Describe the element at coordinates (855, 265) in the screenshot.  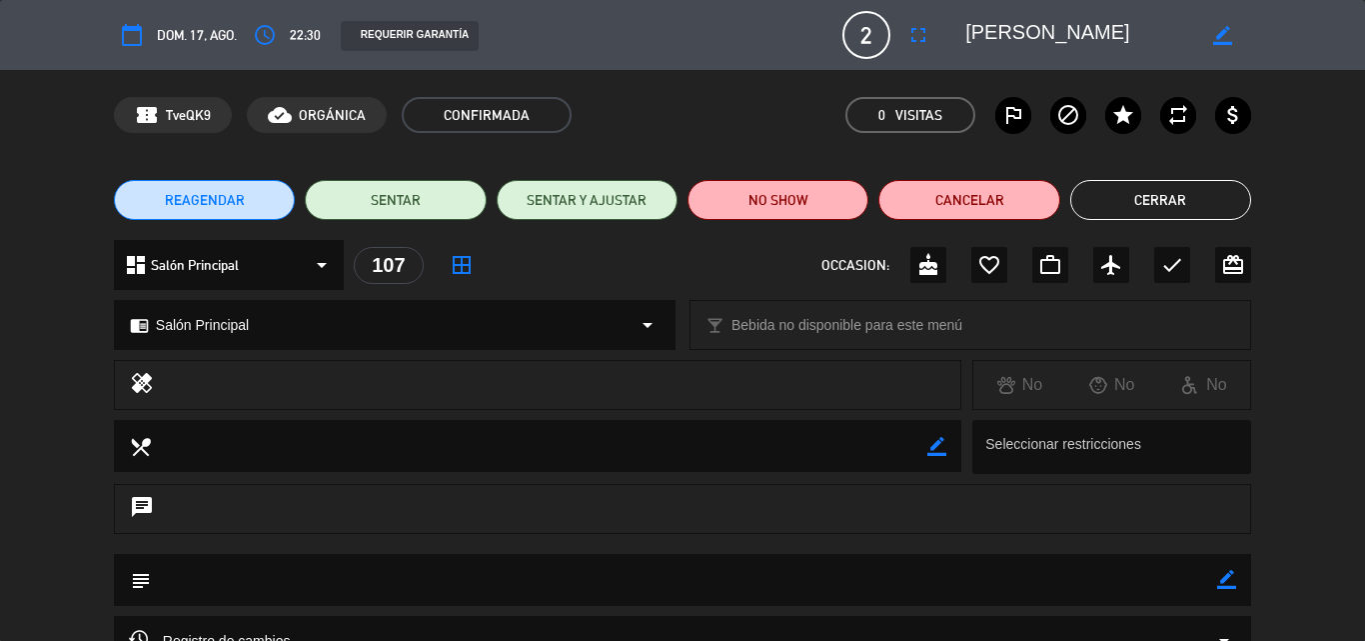
I see `span: OCCASION:` at that location.